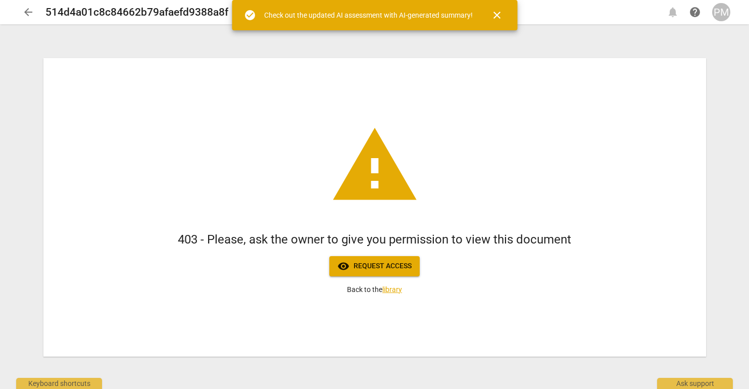 Image resolution: width=749 pixels, height=389 pixels. Describe the element at coordinates (343, 266) in the screenshot. I see `span: visibility` at that location.